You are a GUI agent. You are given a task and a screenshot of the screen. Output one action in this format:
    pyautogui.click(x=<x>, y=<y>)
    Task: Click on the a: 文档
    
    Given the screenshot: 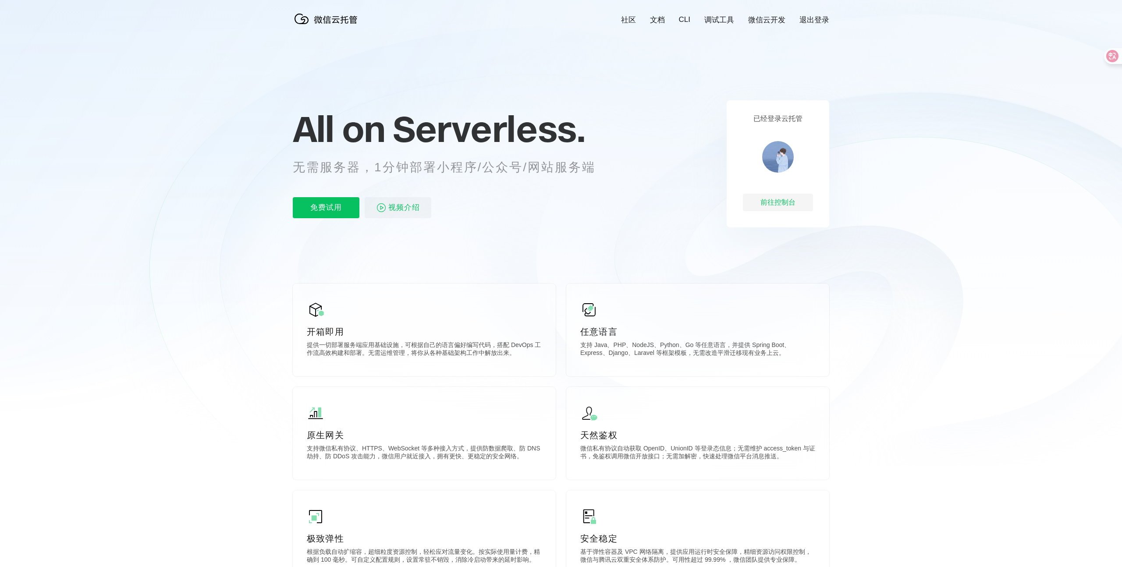 What is the action you would take?
    pyautogui.click(x=657, y=20)
    